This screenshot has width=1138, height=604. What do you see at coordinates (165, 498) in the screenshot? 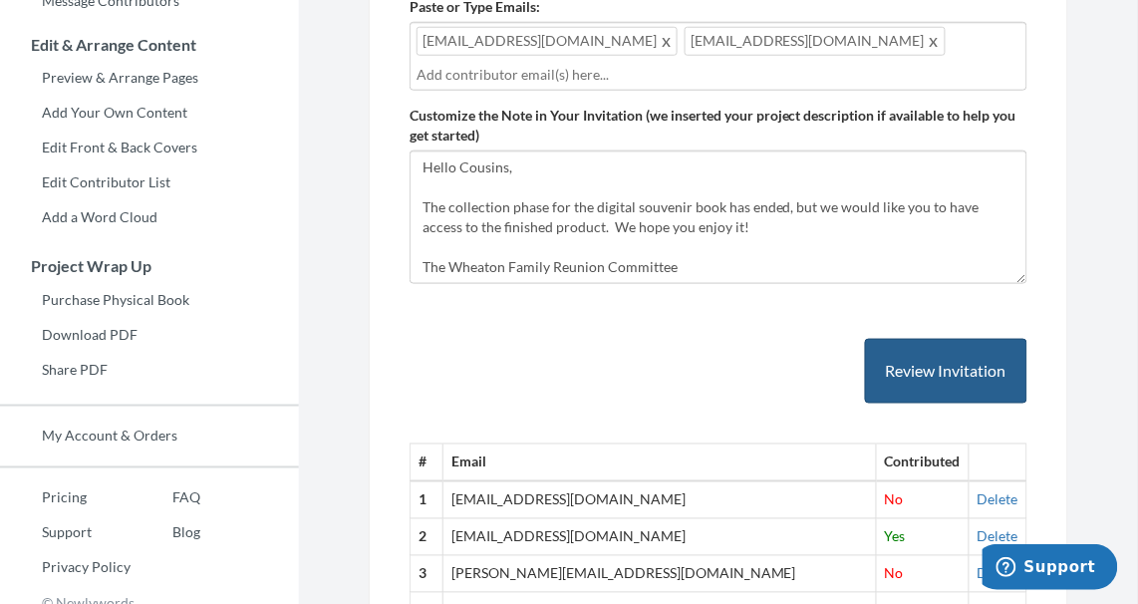
I see `a: FAQ` at bounding box center [165, 498].